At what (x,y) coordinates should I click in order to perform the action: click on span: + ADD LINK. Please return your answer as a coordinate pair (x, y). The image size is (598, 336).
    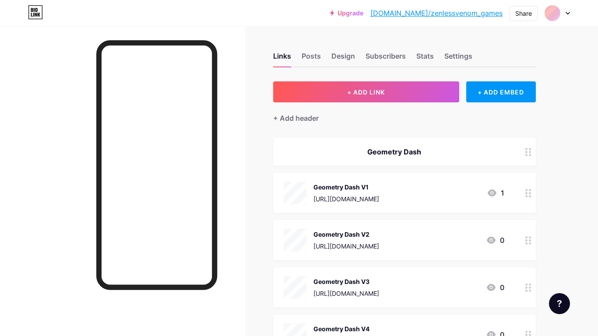
    Looking at the image, I should click on (366, 92).